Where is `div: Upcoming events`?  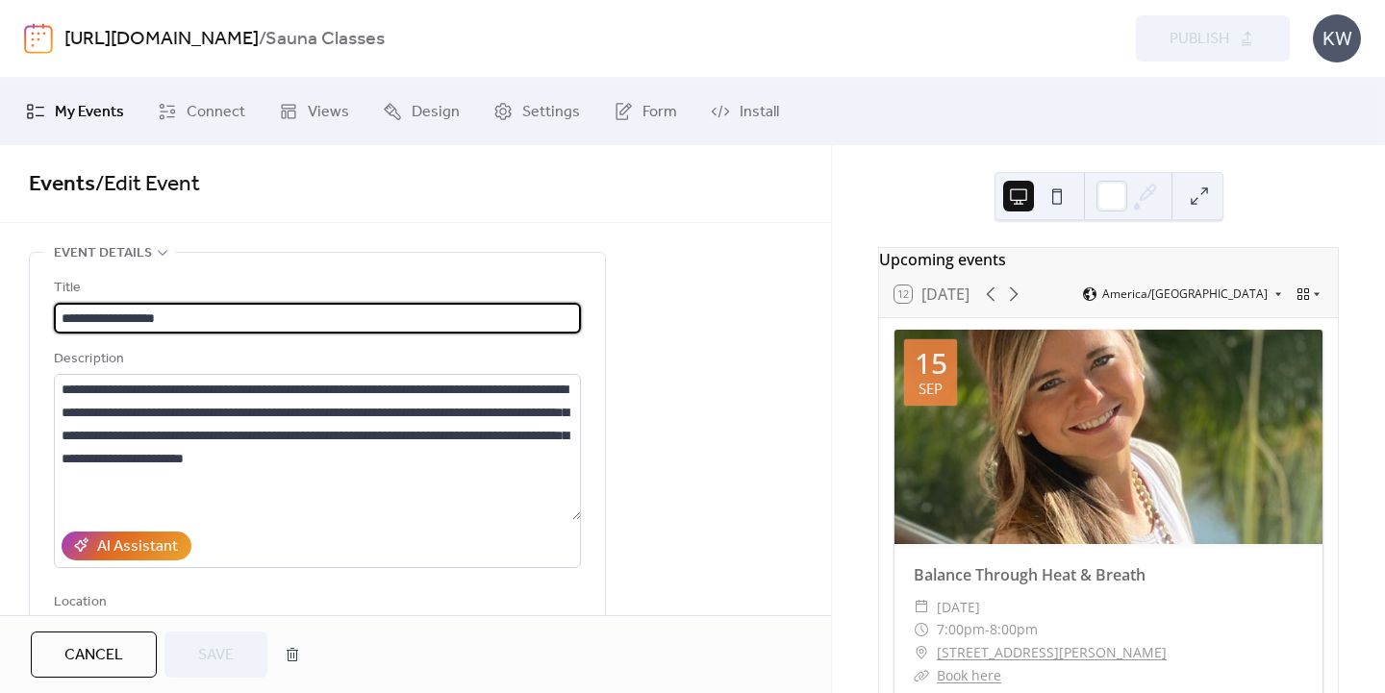
div: Upcoming events is located at coordinates (1108, 260).